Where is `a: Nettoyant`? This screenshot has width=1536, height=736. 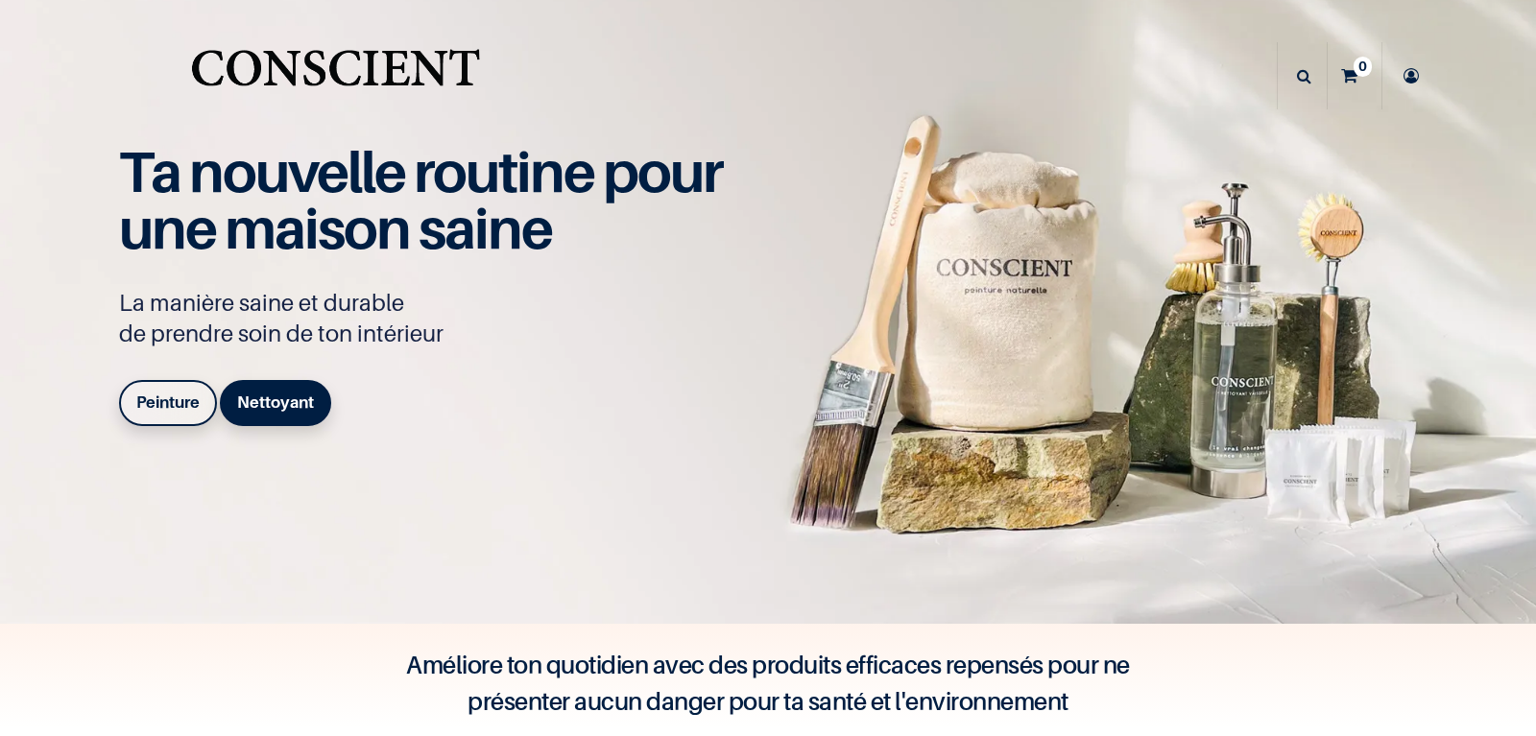
a: Nettoyant is located at coordinates (275, 403).